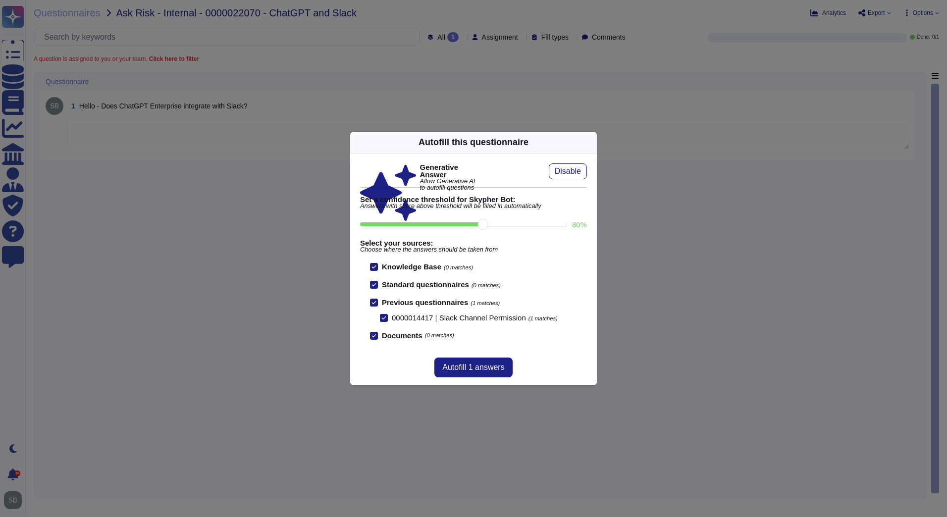  What do you see at coordinates (473, 368) in the screenshot?
I see `span: Autofill 1 answers` at bounding box center [473, 368].